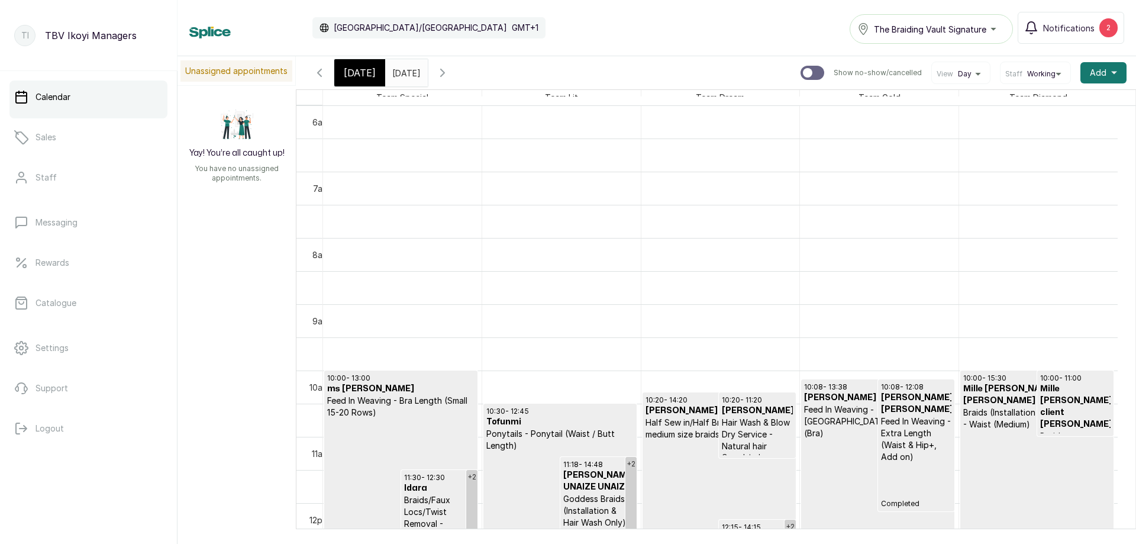  Describe the element at coordinates (321, 188) in the screenshot. I see `div: 7am` at that location.